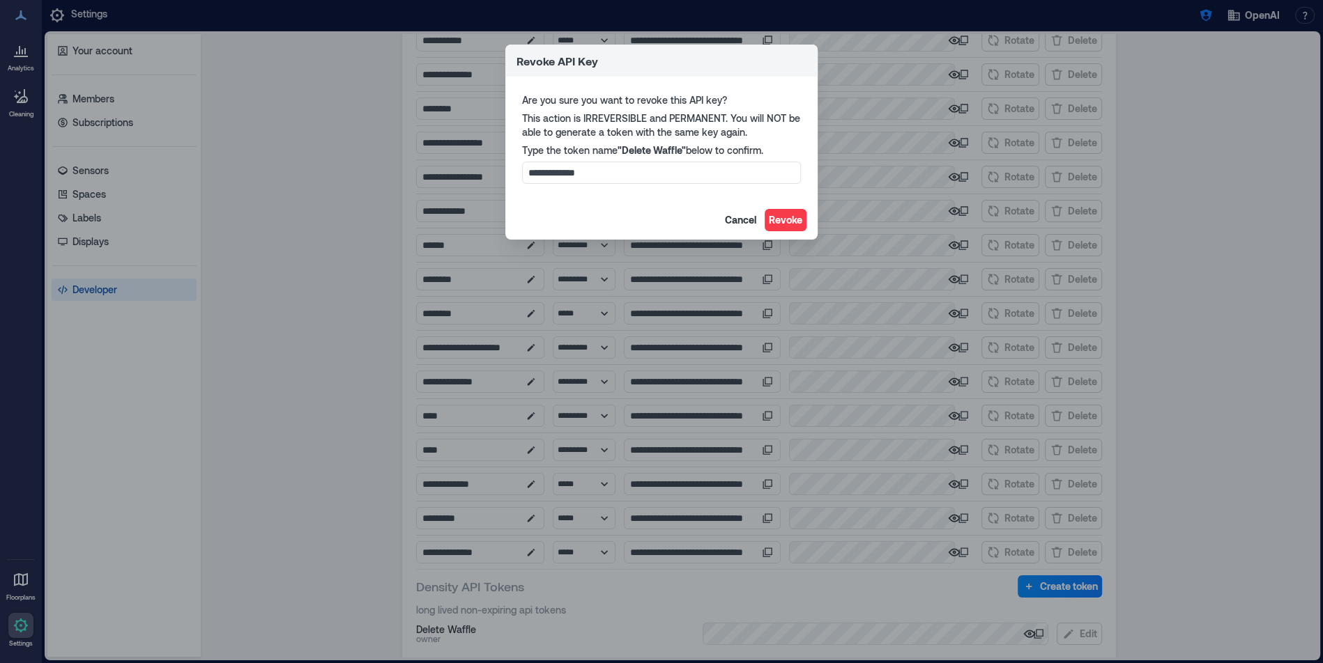 Image resolution: width=1323 pixels, height=663 pixels. What do you see at coordinates (661, 151) in the screenshot?
I see `p: Type the token name below to confirm.` at bounding box center [661, 151].